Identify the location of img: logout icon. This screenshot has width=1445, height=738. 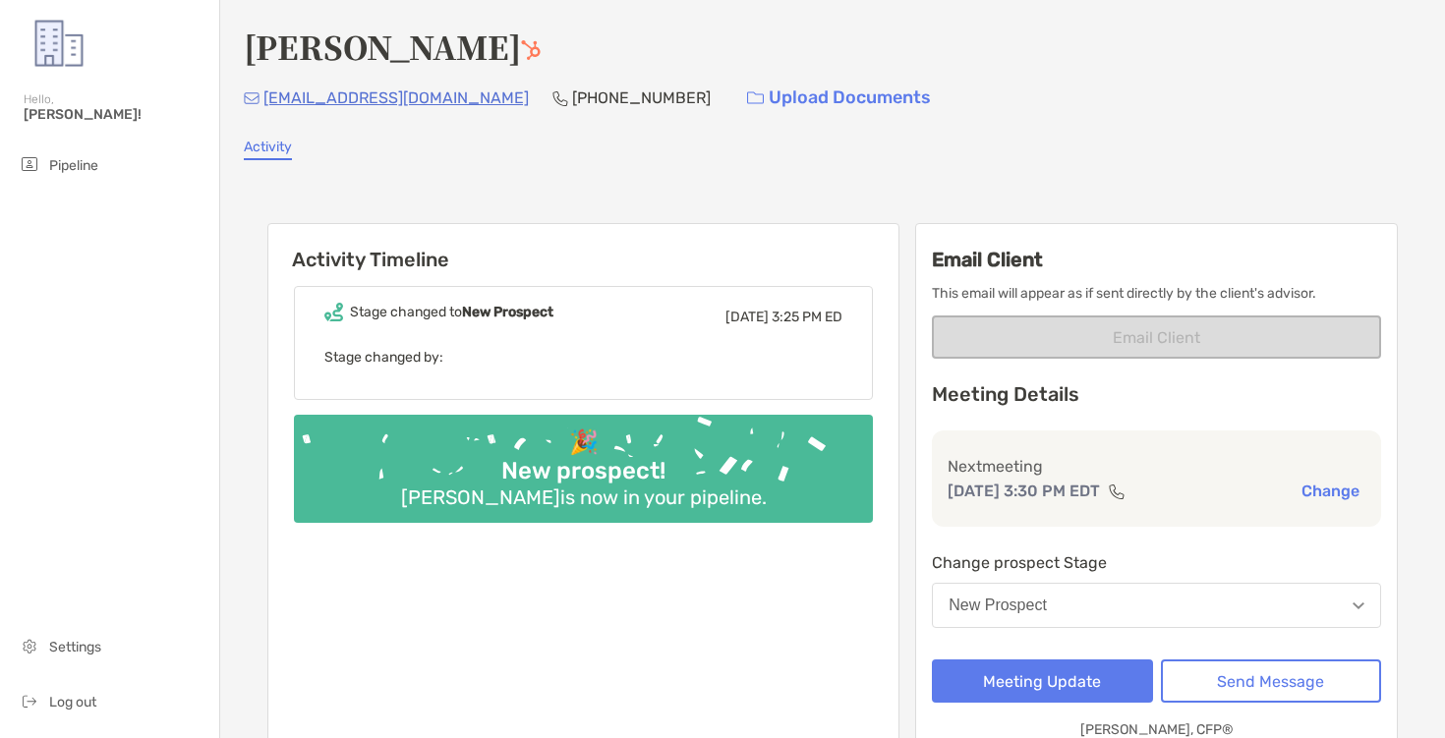
(29, 701).